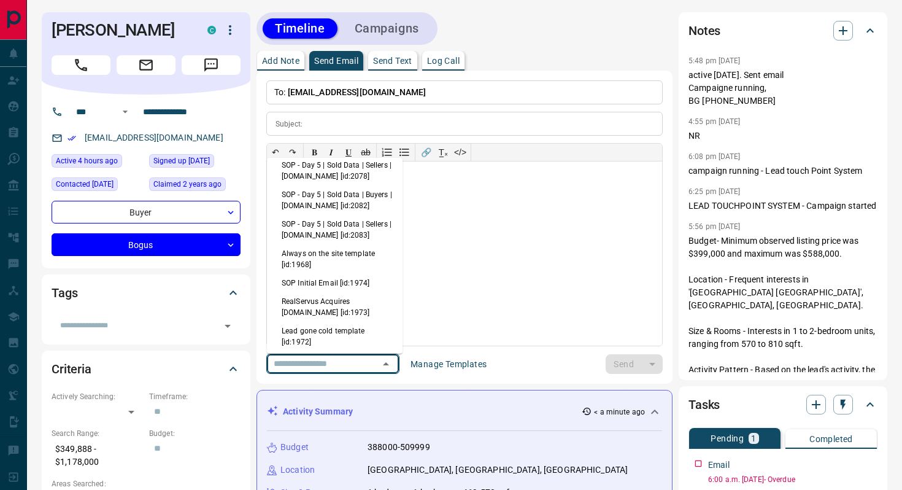  What do you see at coordinates (387, 152) in the screenshot?
I see `button: Numbered list` at bounding box center [387, 152].